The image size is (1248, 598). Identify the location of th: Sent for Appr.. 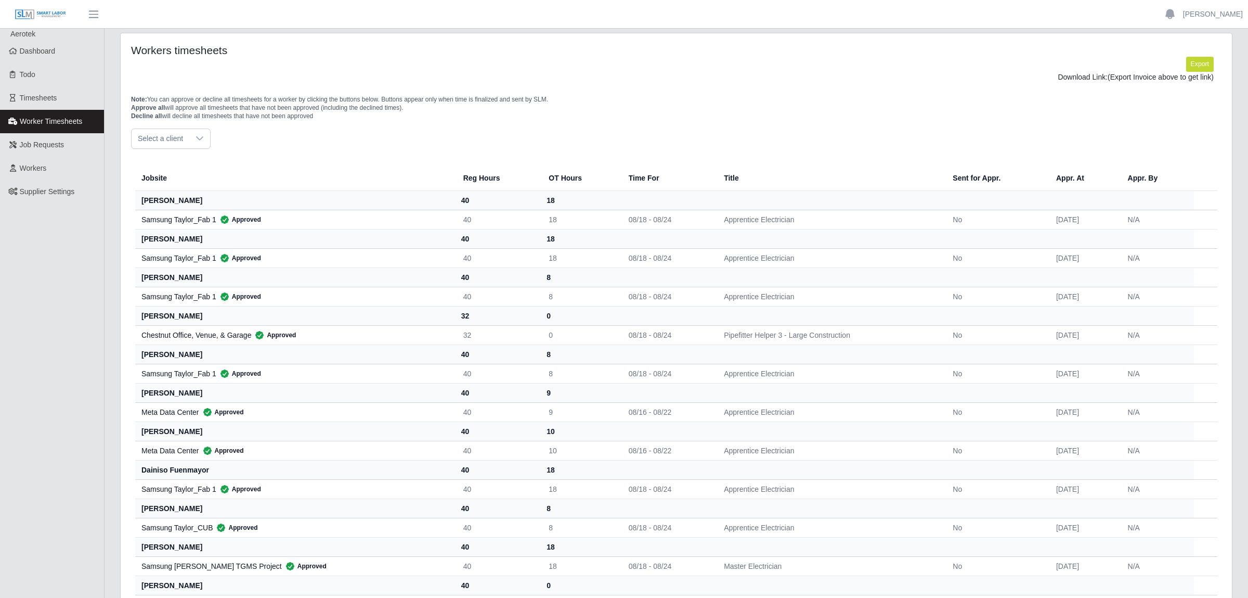
(996, 178).